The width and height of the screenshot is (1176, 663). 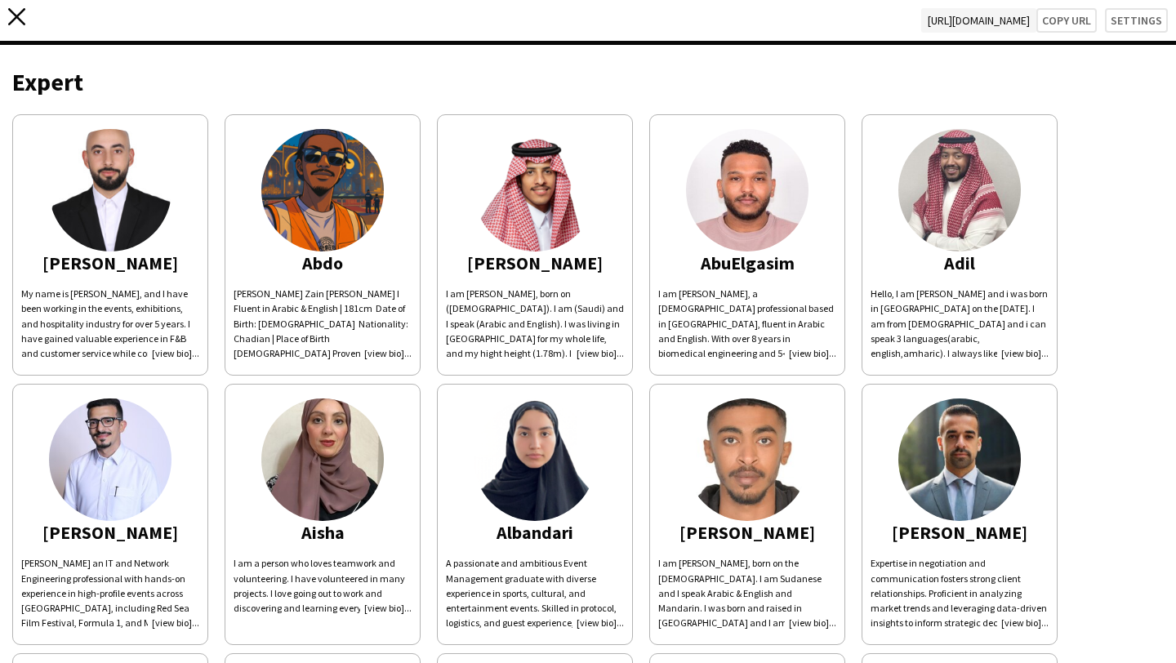 What do you see at coordinates (1136, 20) in the screenshot?
I see `button: Settings` at bounding box center [1136, 20].